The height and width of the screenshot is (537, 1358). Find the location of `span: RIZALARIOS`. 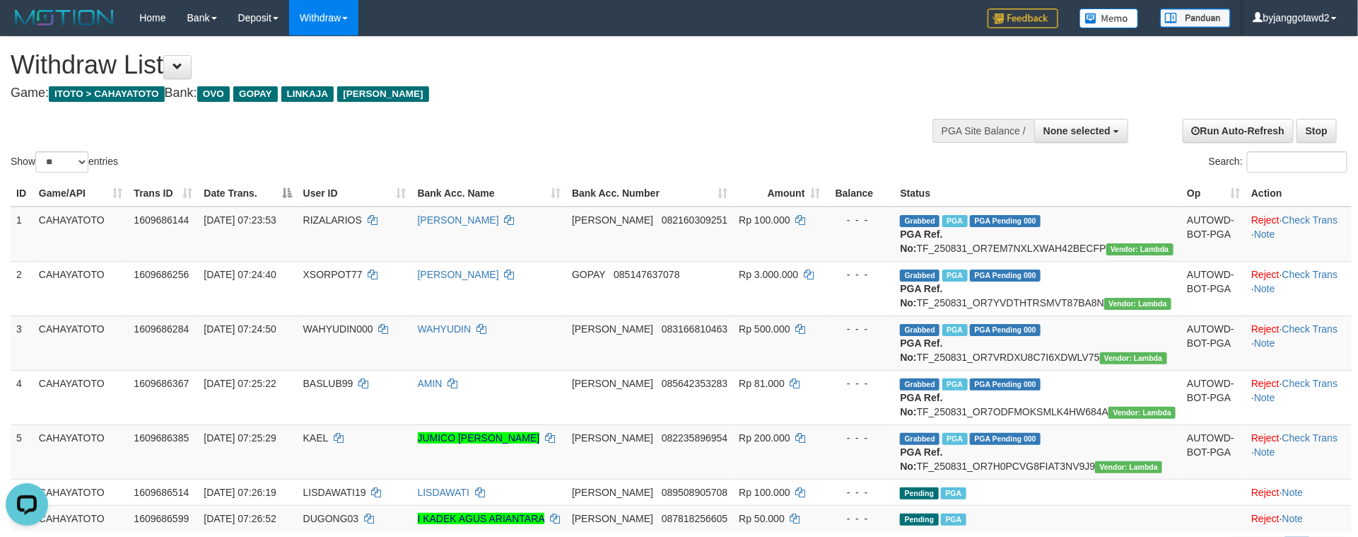

span: RIZALARIOS is located at coordinates (332, 220).